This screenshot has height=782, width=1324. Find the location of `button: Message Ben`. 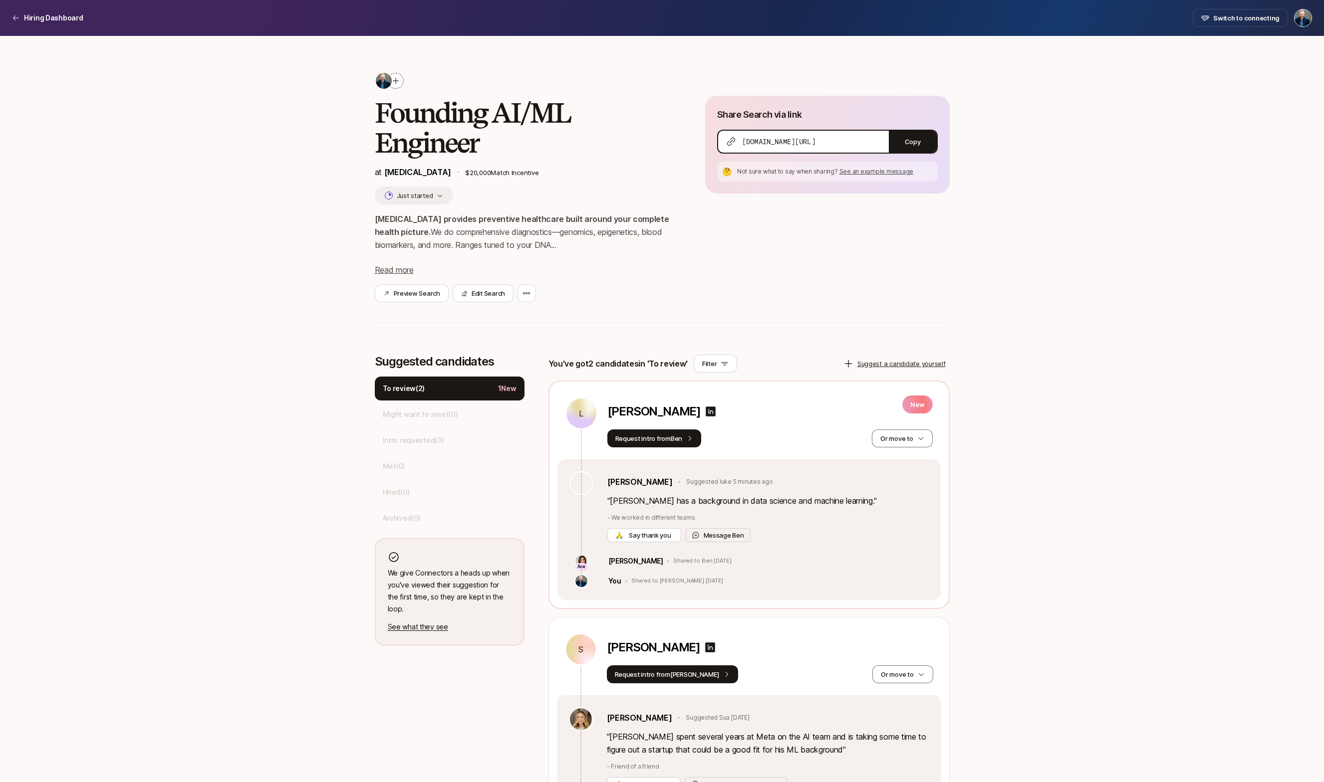

button: Message Ben is located at coordinates (718, 535).